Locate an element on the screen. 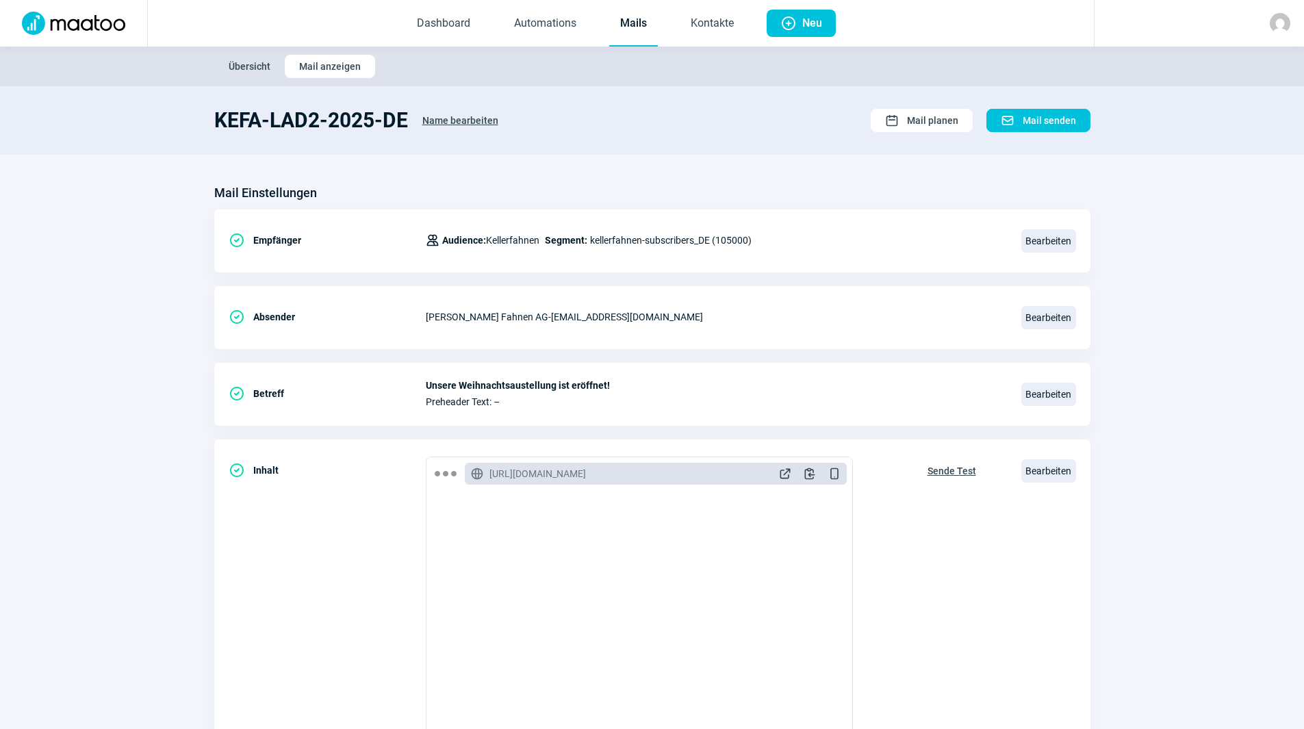  span: Kellerfahnen is located at coordinates (491, 240).